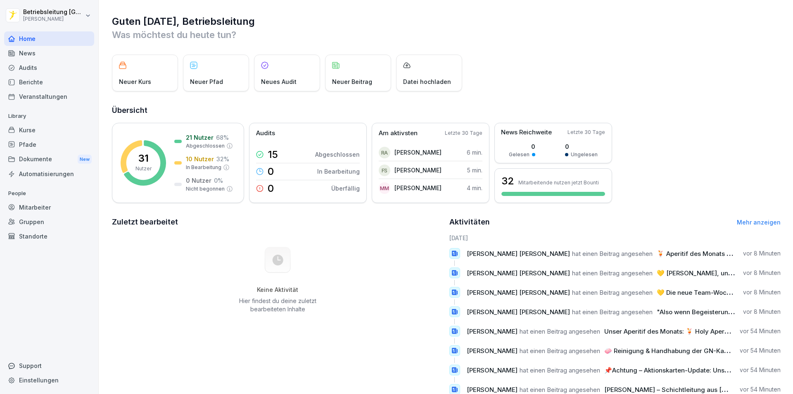 The width and height of the screenshot is (793, 394). Describe the element at coordinates (49, 207) in the screenshot. I see `a: Mitarbeiter` at that location.